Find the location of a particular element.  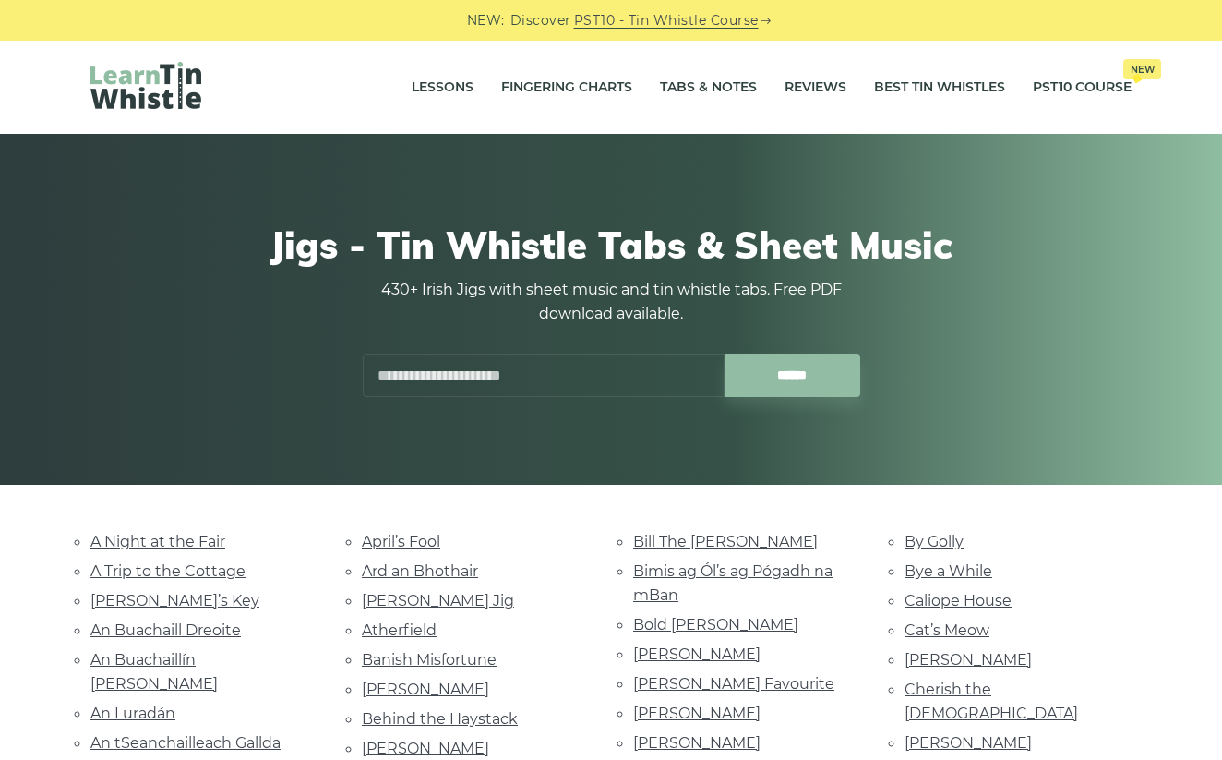

h1: Jigs - Tin Whistle Tabs & Sheet Music is located at coordinates (611, 245).